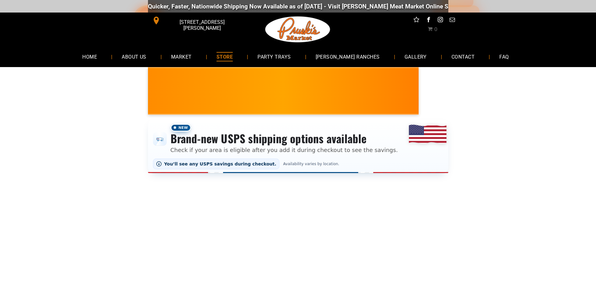  Describe the element at coordinates (298, 29) in the screenshot. I see `img: Pruski-s+Market+HQ+Logo2-1920w.png` at that location.